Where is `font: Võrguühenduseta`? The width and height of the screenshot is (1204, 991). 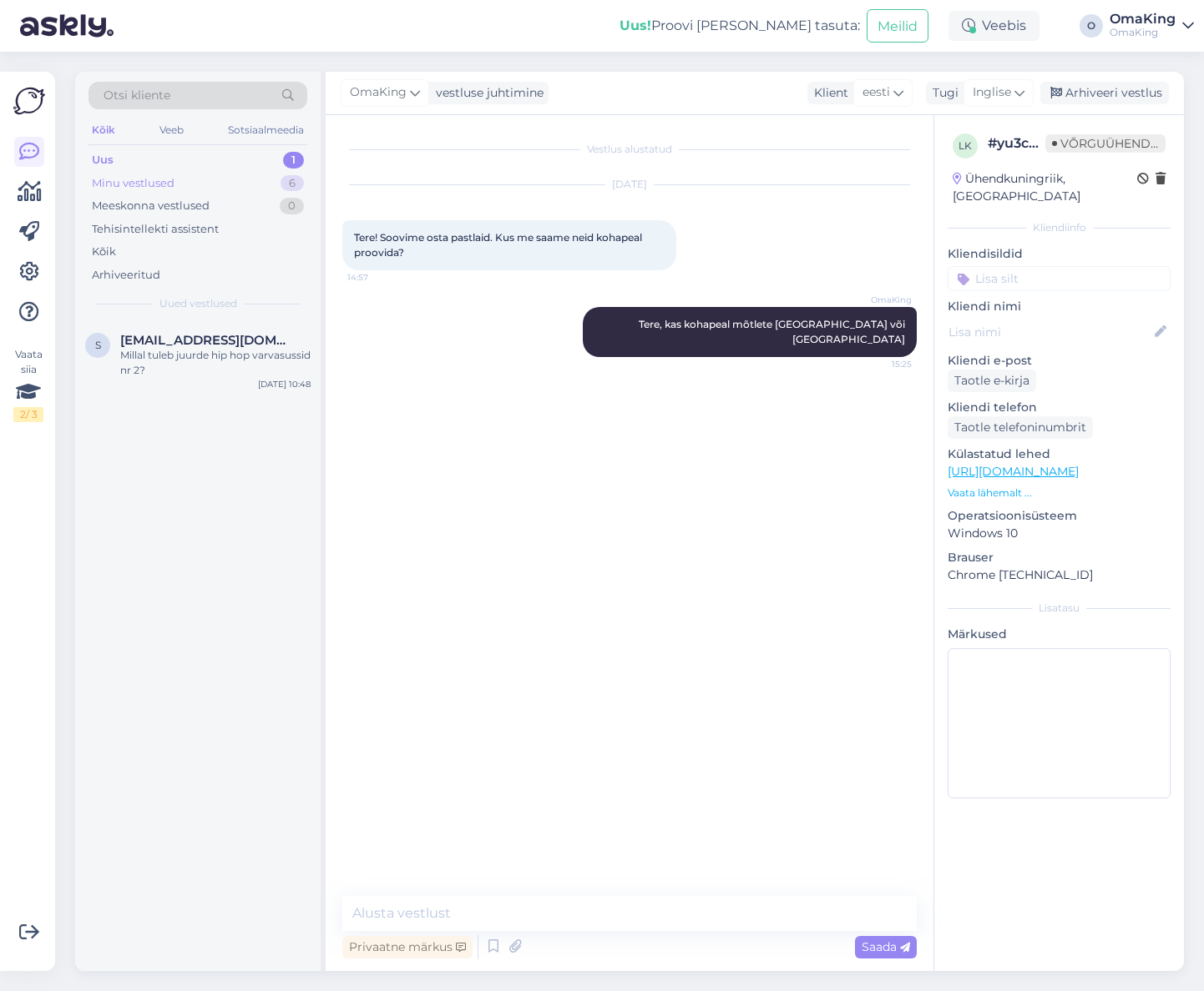 font: Võrguühenduseta is located at coordinates (1124, 143).